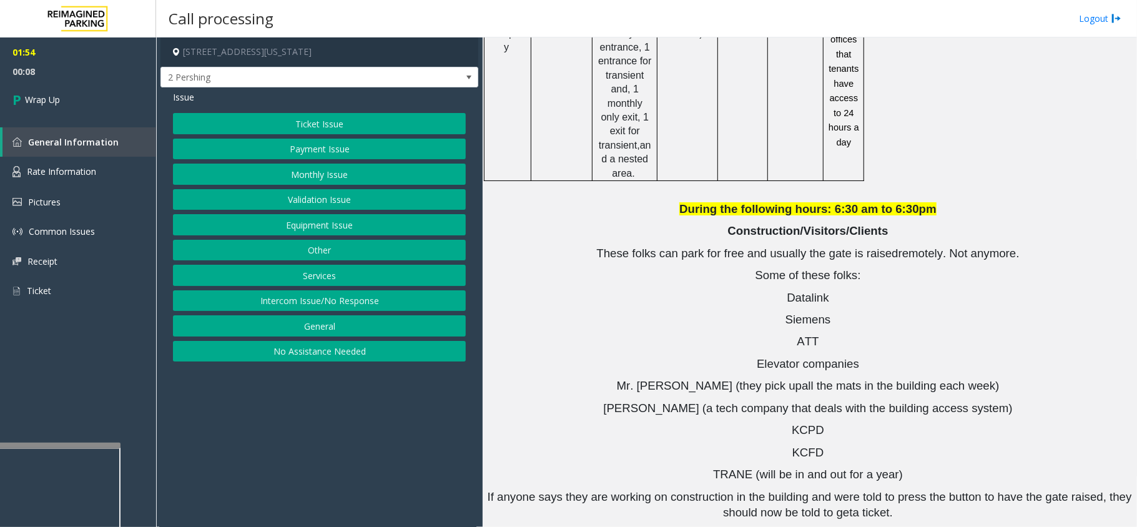 The height and width of the screenshot is (527, 1137). What do you see at coordinates (807, 341) in the screenshot?
I see `span: ATT` at bounding box center [807, 341].